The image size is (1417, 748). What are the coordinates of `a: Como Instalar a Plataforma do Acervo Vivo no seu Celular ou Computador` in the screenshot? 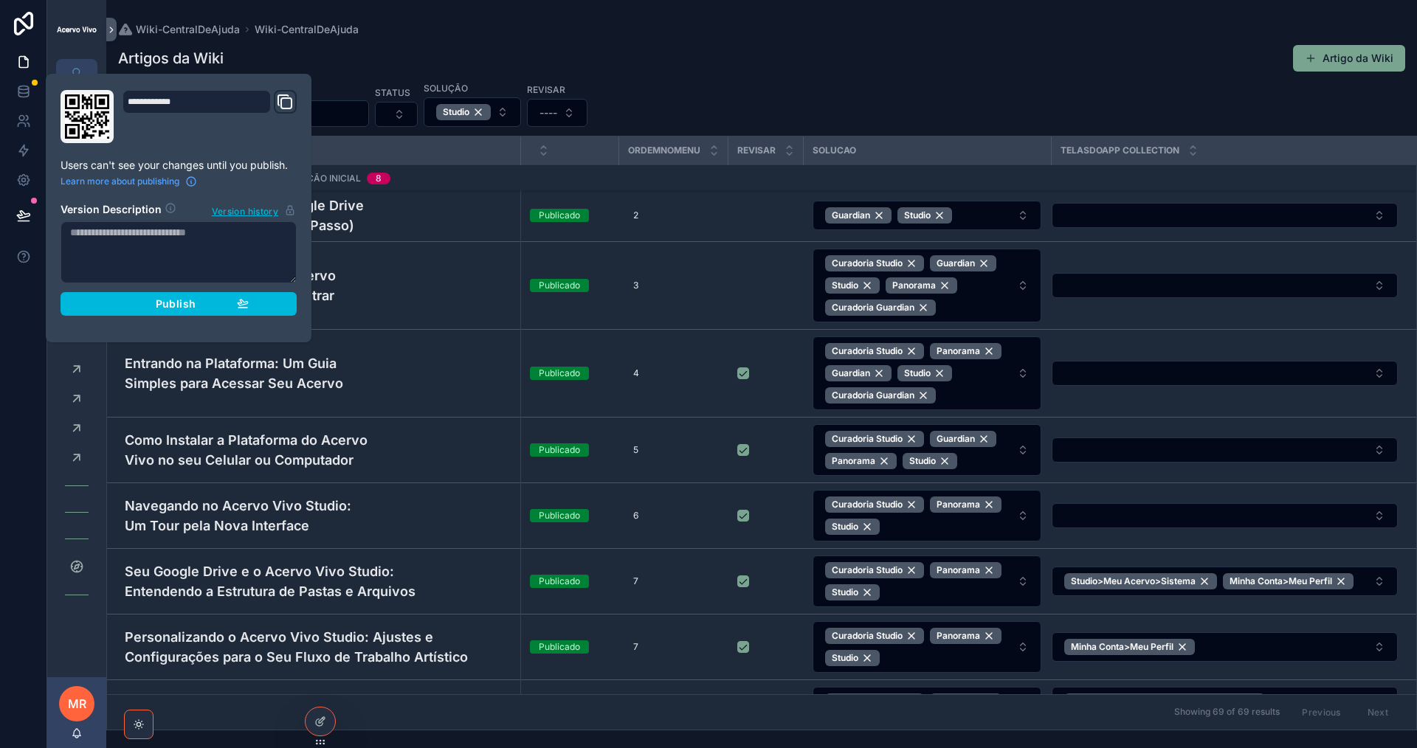 It's located at (318, 450).